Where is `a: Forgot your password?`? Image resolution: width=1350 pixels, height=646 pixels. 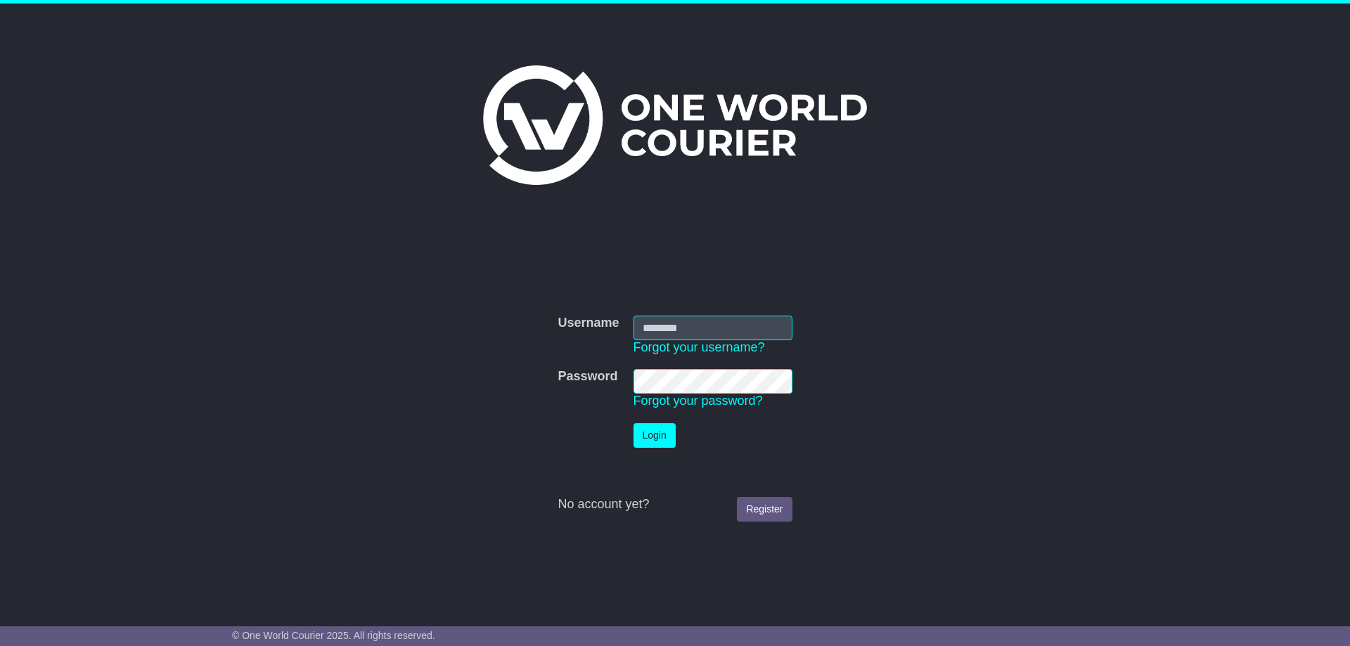 a: Forgot your password? is located at coordinates (698, 401).